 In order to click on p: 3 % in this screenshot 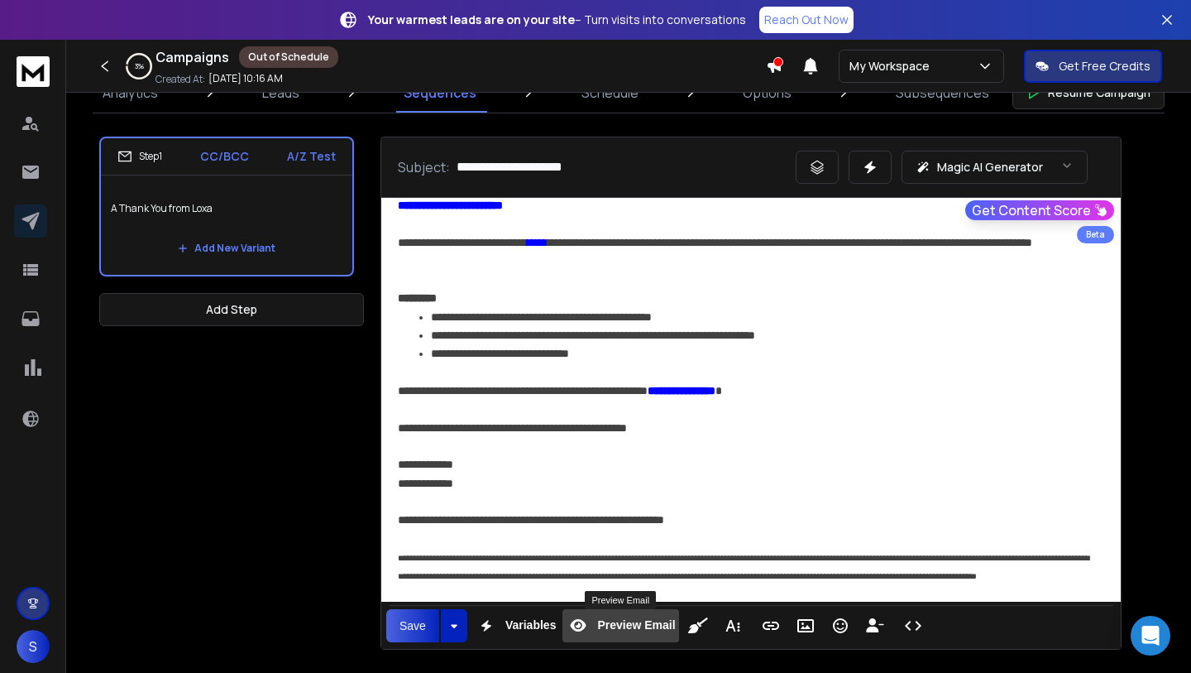, I will do `click(139, 66)`.